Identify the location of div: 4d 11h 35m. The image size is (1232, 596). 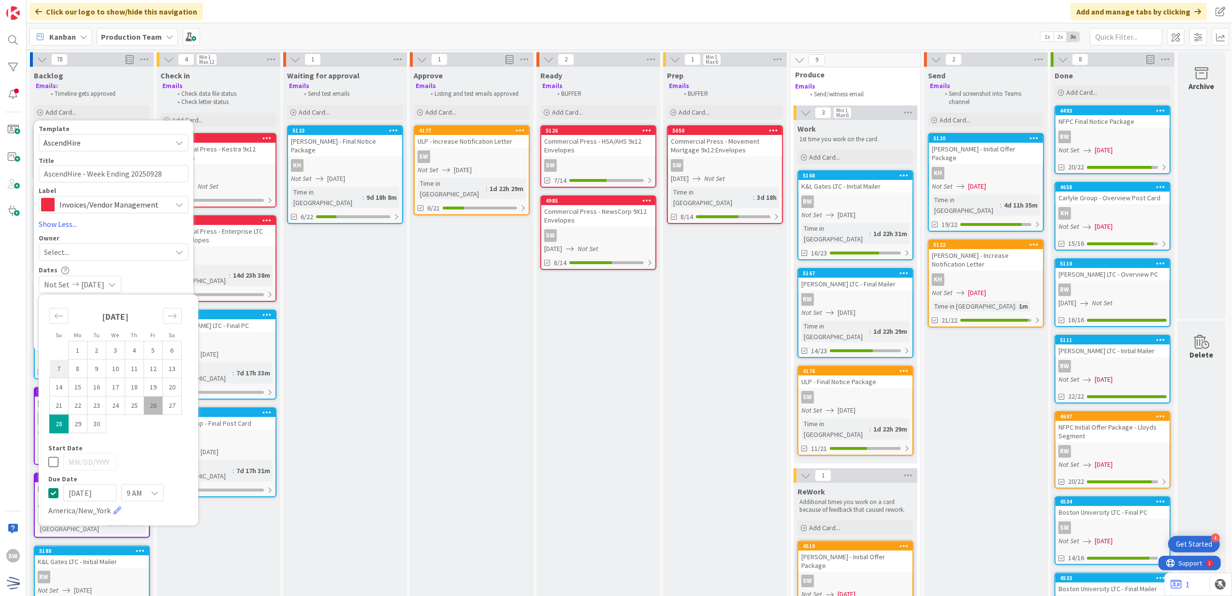
(1021, 205).